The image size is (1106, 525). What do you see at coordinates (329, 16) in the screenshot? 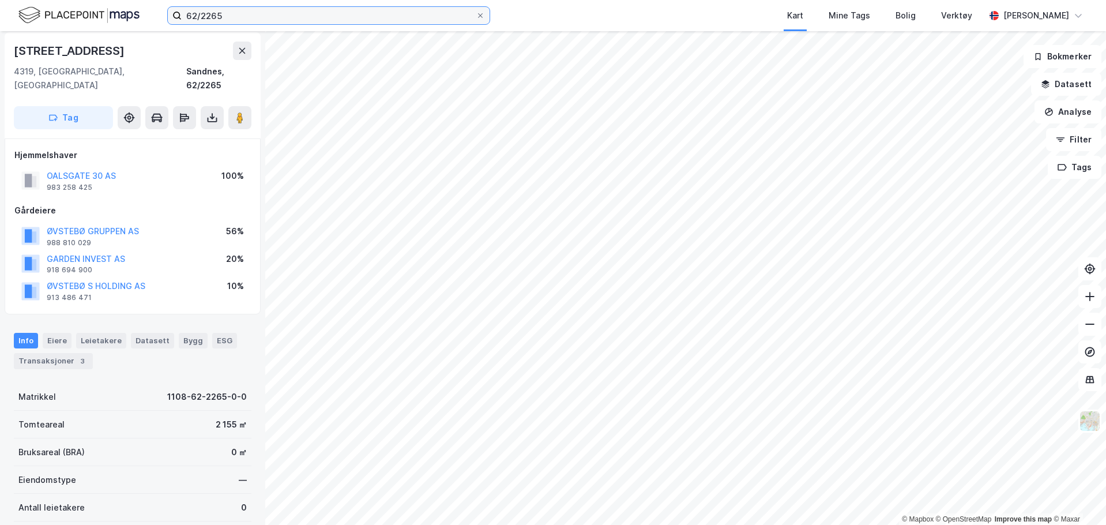
I see `input: Søk på adresse, matrikkel, gårdeiere, leietakere eller personer` at bounding box center [329, 16].